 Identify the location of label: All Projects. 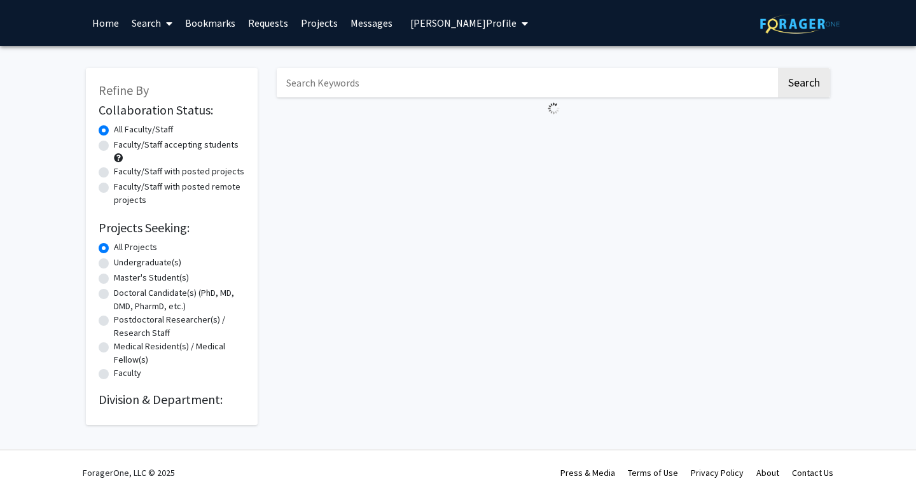
(135, 247).